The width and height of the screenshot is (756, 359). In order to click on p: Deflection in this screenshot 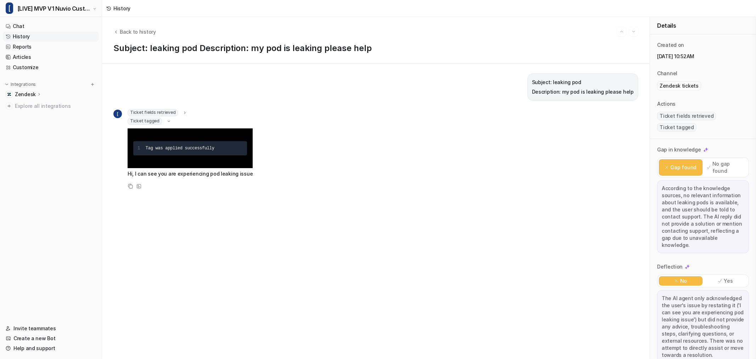, I will do `click(670, 266)`.